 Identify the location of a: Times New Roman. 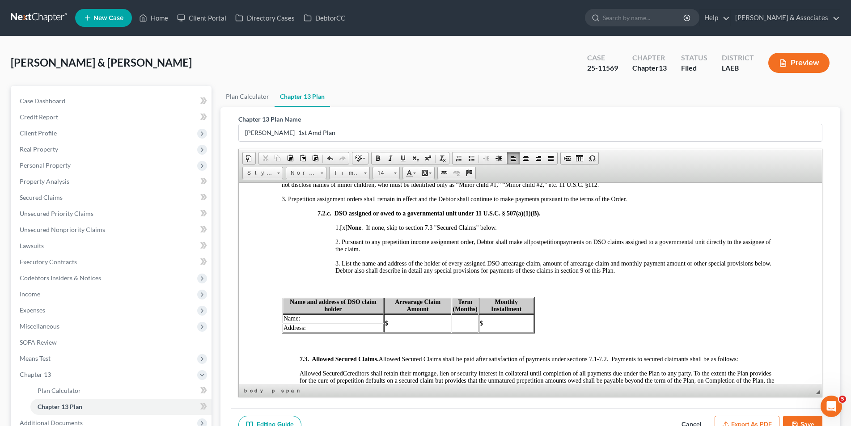
(349, 173).